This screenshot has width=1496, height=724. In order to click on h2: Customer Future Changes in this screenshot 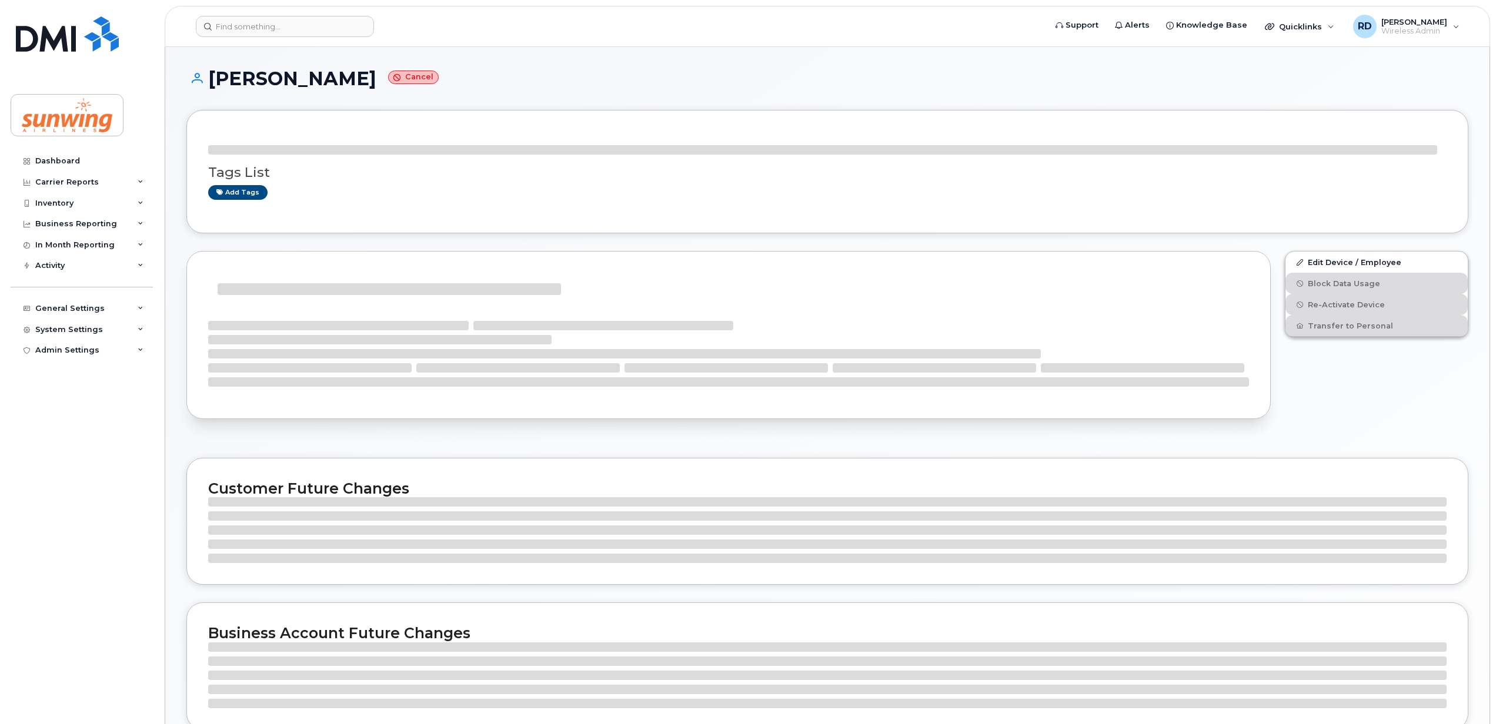, I will do `click(827, 489)`.